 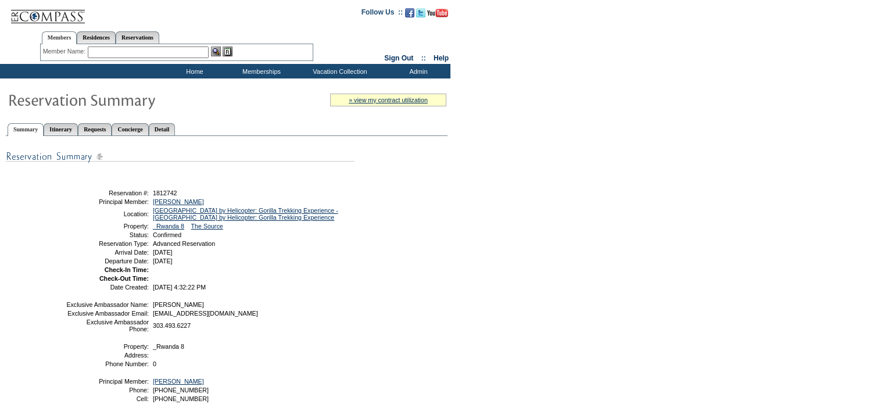 What do you see at coordinates (96, 37) in the screenshot?
I see `a: Residences` at bounding box center [96, 37].